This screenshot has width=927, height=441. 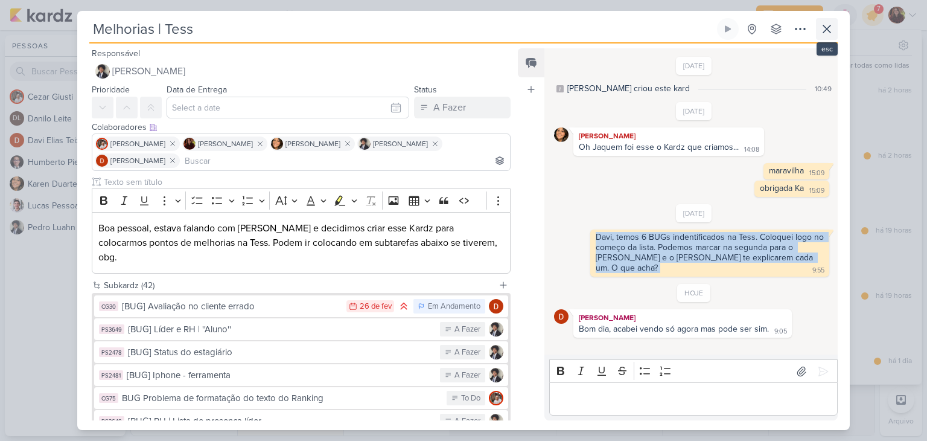 What do you see at coordinates (116, 53) in the screenshot?
I see `label: Responsável` at bounding box center [116, 53].